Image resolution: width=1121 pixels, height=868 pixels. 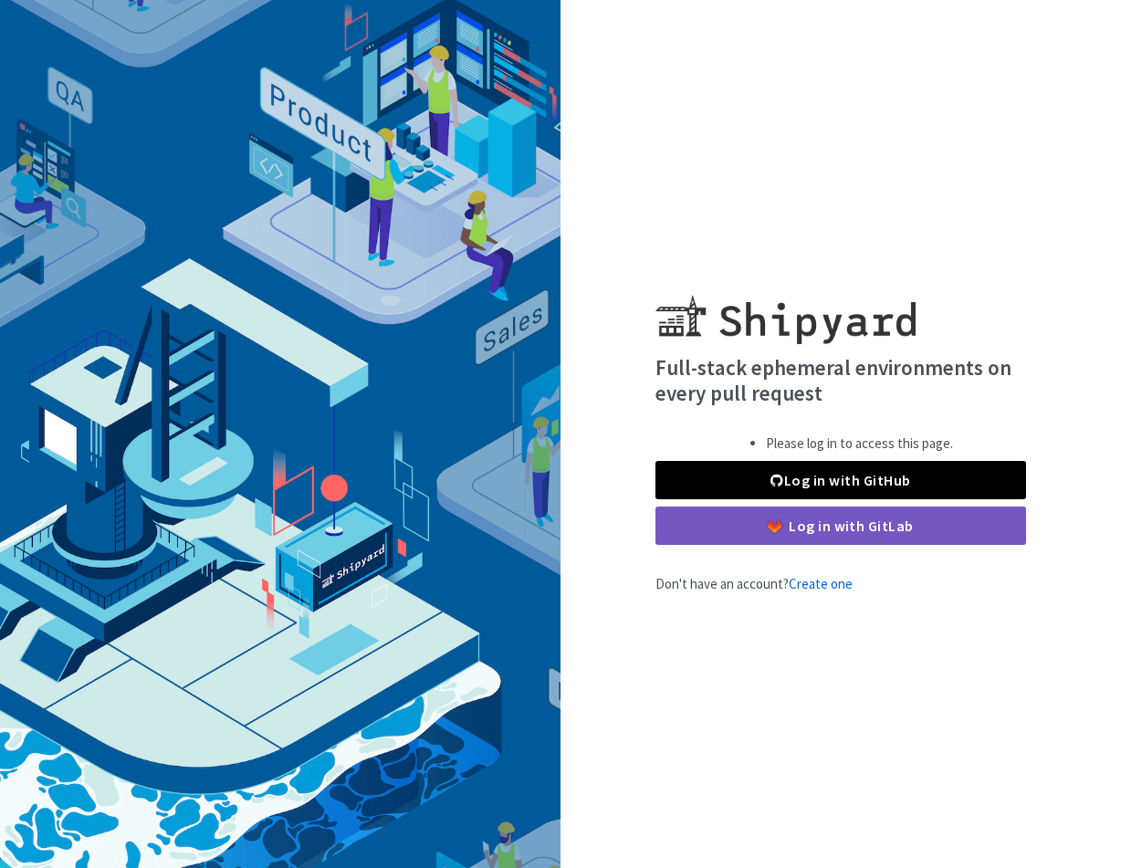 I want to click on img: Shipyard logo, so click(x=785, y=309).